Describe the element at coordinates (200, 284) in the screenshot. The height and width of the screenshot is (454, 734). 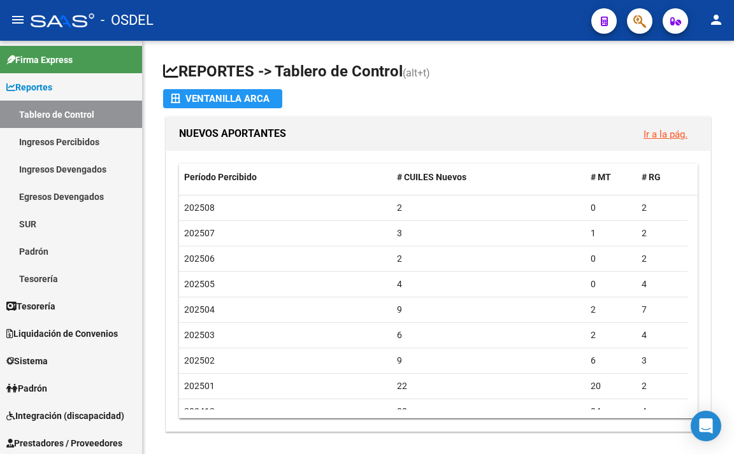
I see `span: 202505` at that location.